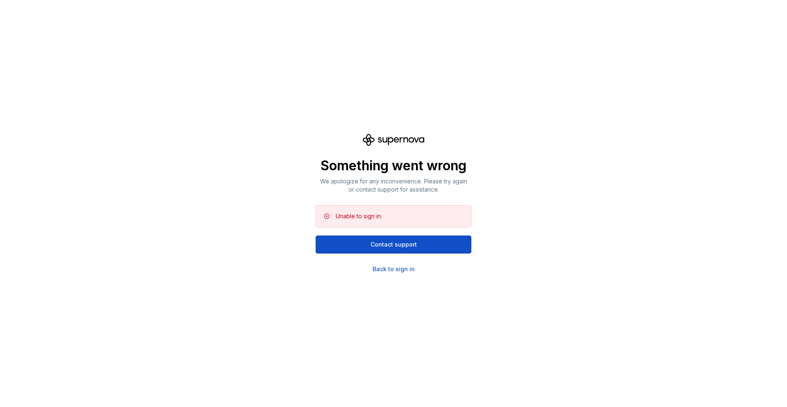 Image resolution: width=787 pixels, height=407 pixels. What do you see at coordinates (359, 216) in the screenshot?
I see `div: Unable to sign in.` at bounding box center [359, 216].